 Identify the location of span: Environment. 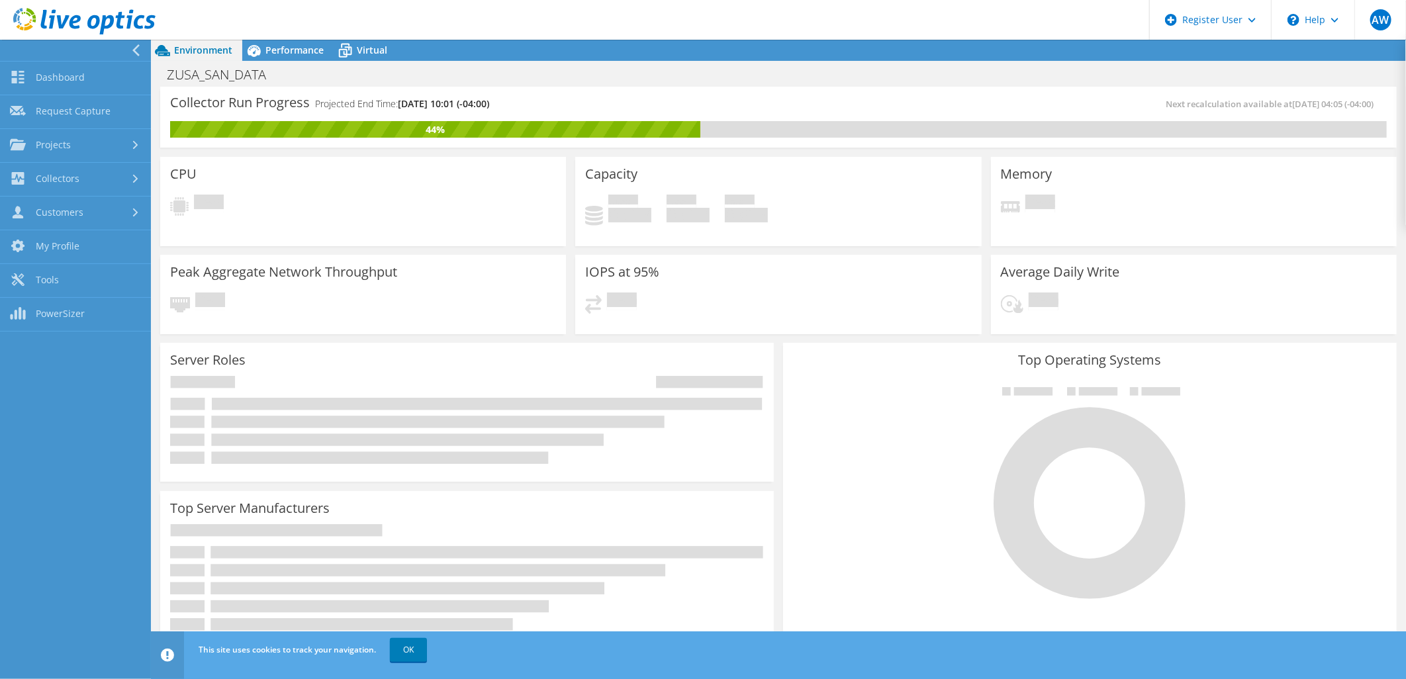
(203, 50).